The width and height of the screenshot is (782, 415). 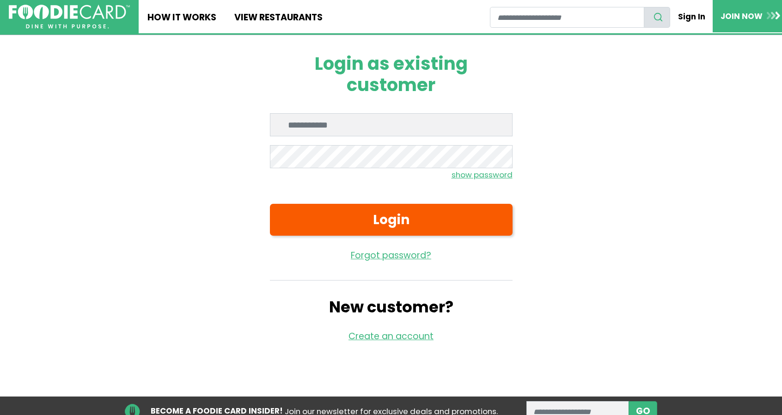 I want to click on h1: Login as existing customer, so click(x=391, y=74).